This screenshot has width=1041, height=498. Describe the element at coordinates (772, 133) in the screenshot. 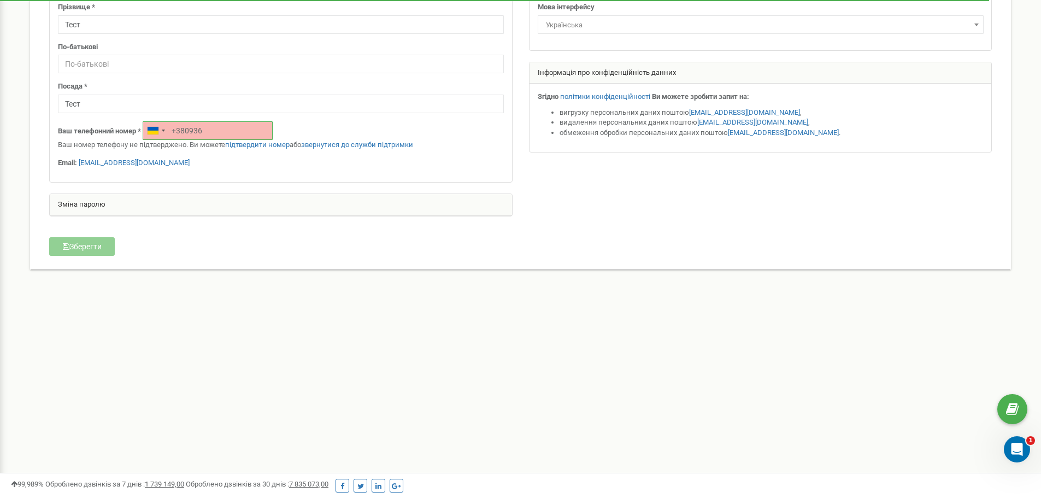

I see `li: обмеження обробки персональних даних поштою .` at that location.